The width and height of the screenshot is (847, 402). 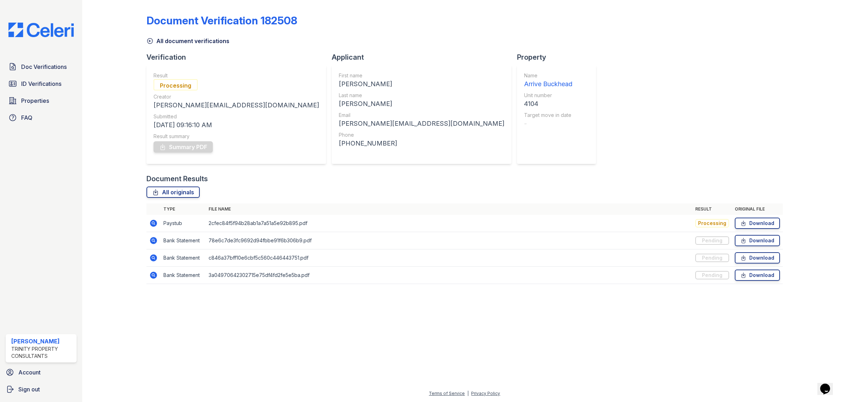 I want to click on a: All originals, so click(x=173, y=192).